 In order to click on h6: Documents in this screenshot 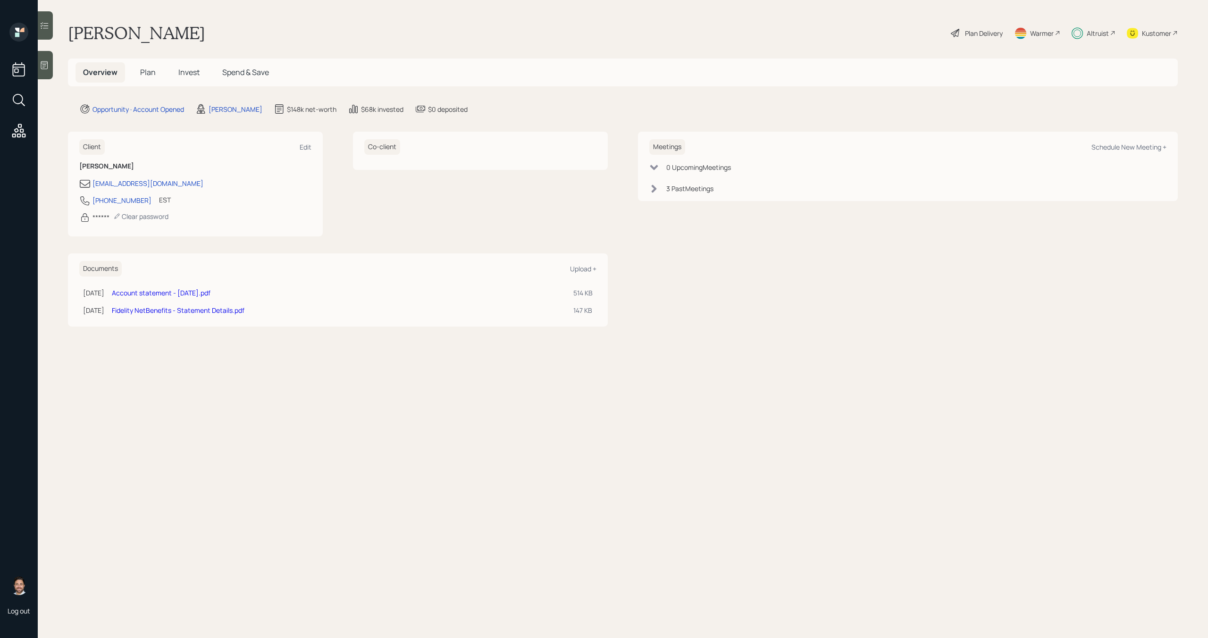, I will do `click(101, 268)`.